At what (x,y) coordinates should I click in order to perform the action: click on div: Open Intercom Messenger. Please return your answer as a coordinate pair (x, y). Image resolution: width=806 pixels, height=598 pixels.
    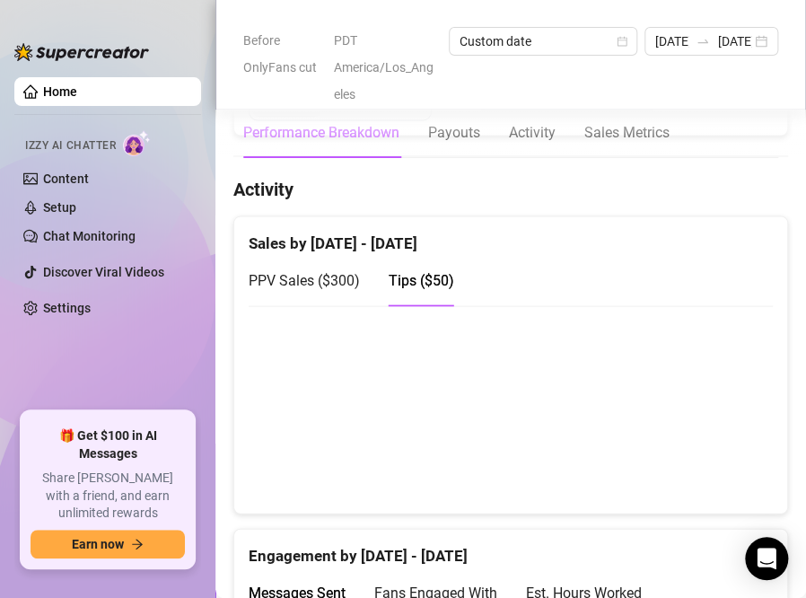
    Looking at the image, I should click on (766, 558).